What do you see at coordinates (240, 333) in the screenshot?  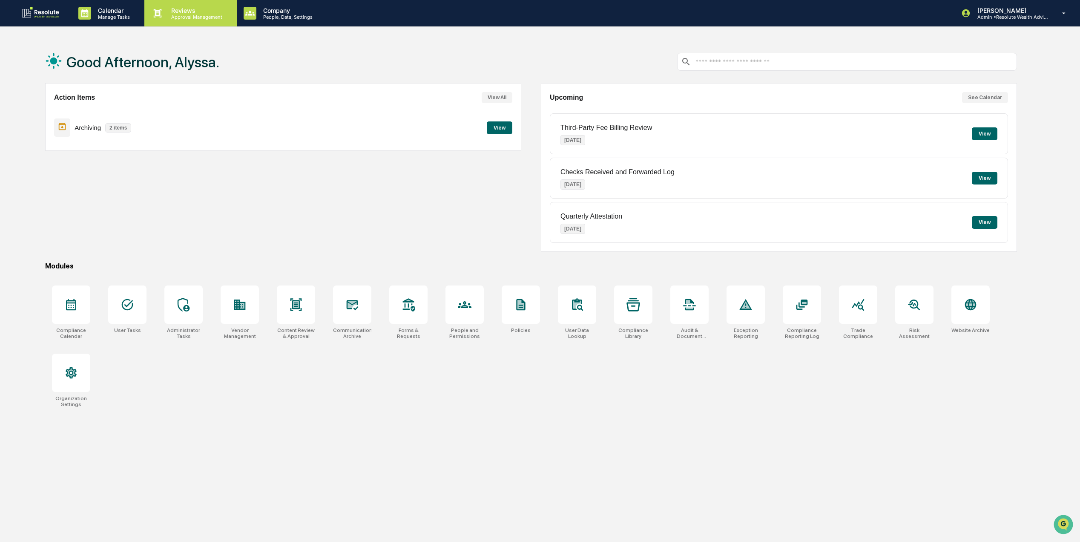 I see `div: Vendor Management` at bounding box center [240, 333].